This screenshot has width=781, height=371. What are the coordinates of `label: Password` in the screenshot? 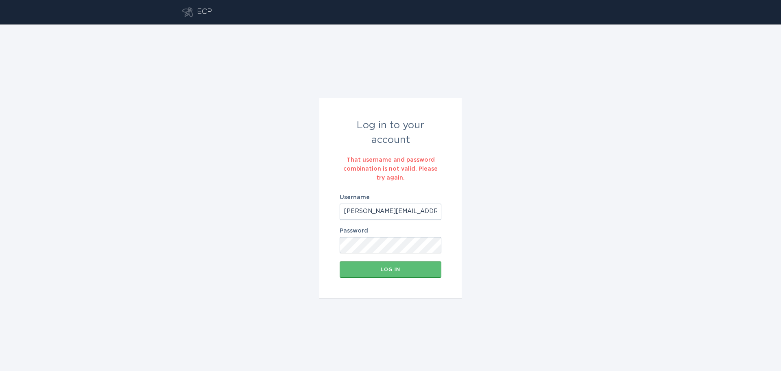 It's located at (391, 231).